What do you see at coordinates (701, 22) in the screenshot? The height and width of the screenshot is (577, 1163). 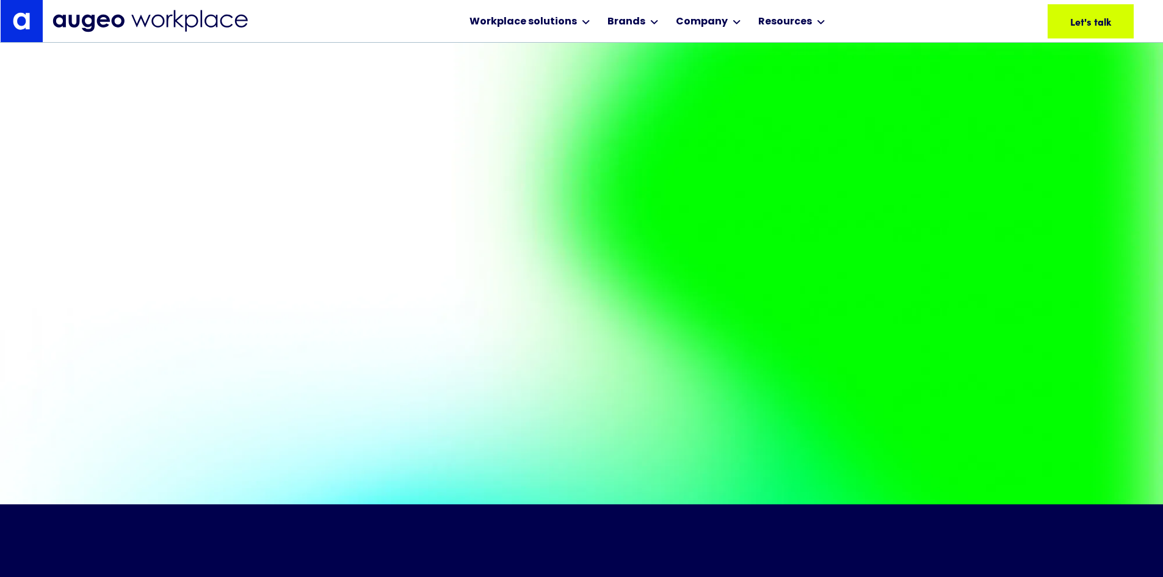 I see `div: Company` at bounding box center [701, 22].